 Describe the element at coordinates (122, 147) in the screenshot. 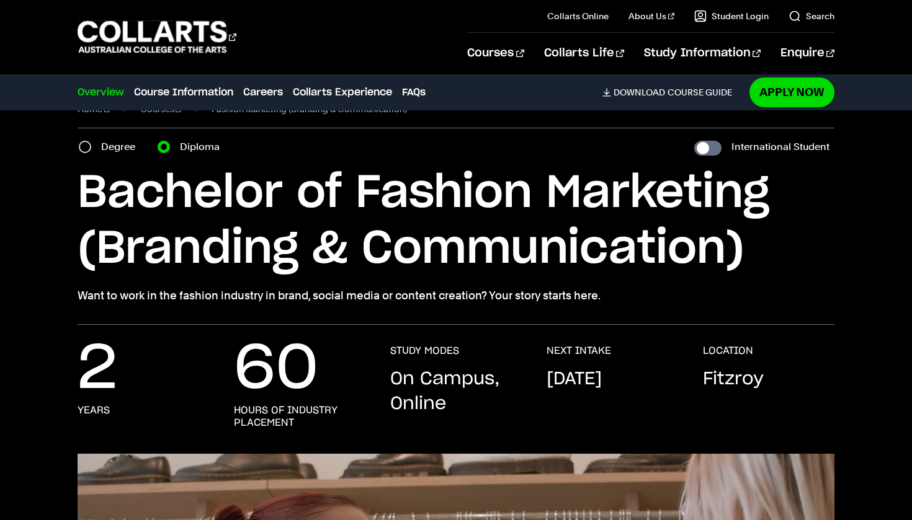

I see `label: Degree` at that location.